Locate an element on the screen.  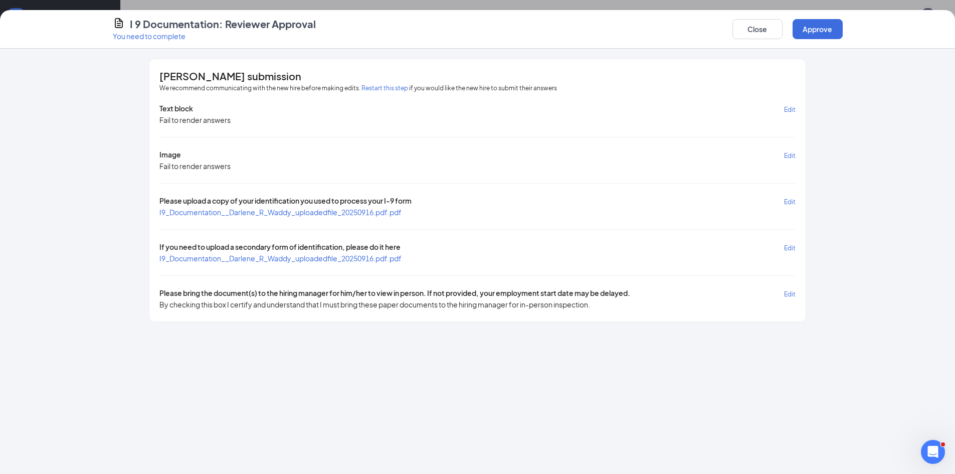
span: Image is located at coordinates (170, 155).